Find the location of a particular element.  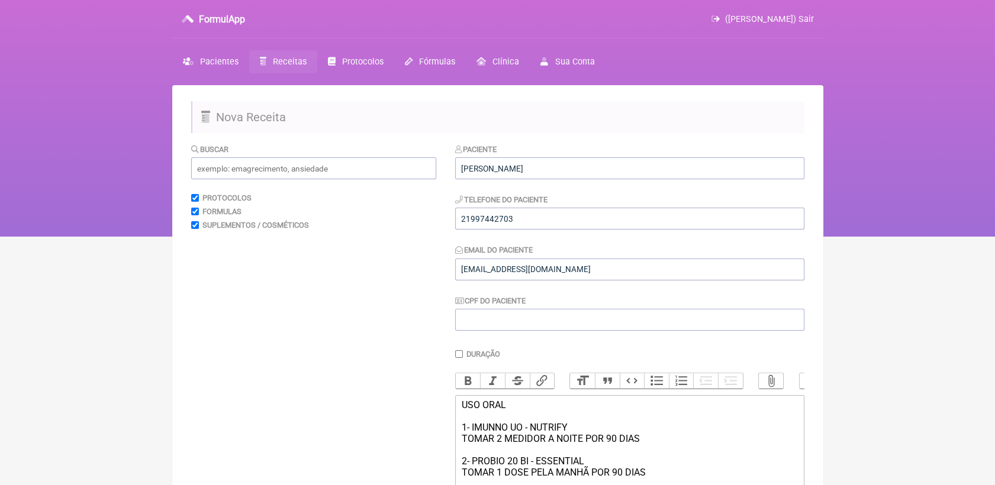

h2: Nova Receita is located at coordinates (498, 117).